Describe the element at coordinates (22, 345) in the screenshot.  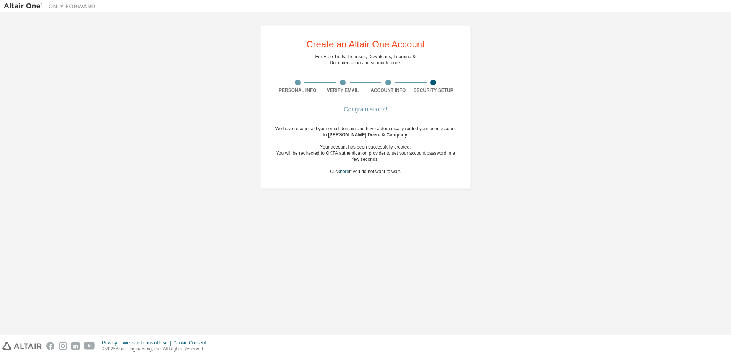
I see `img: altair_logo.svg` at that location.